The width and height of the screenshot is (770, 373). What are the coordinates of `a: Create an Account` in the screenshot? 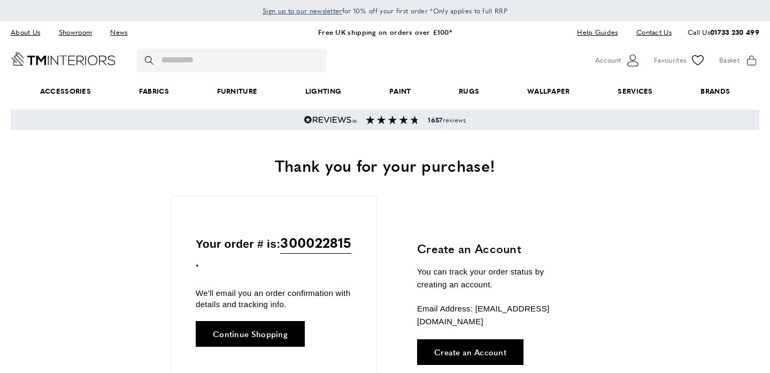 It's located at (470, 352).